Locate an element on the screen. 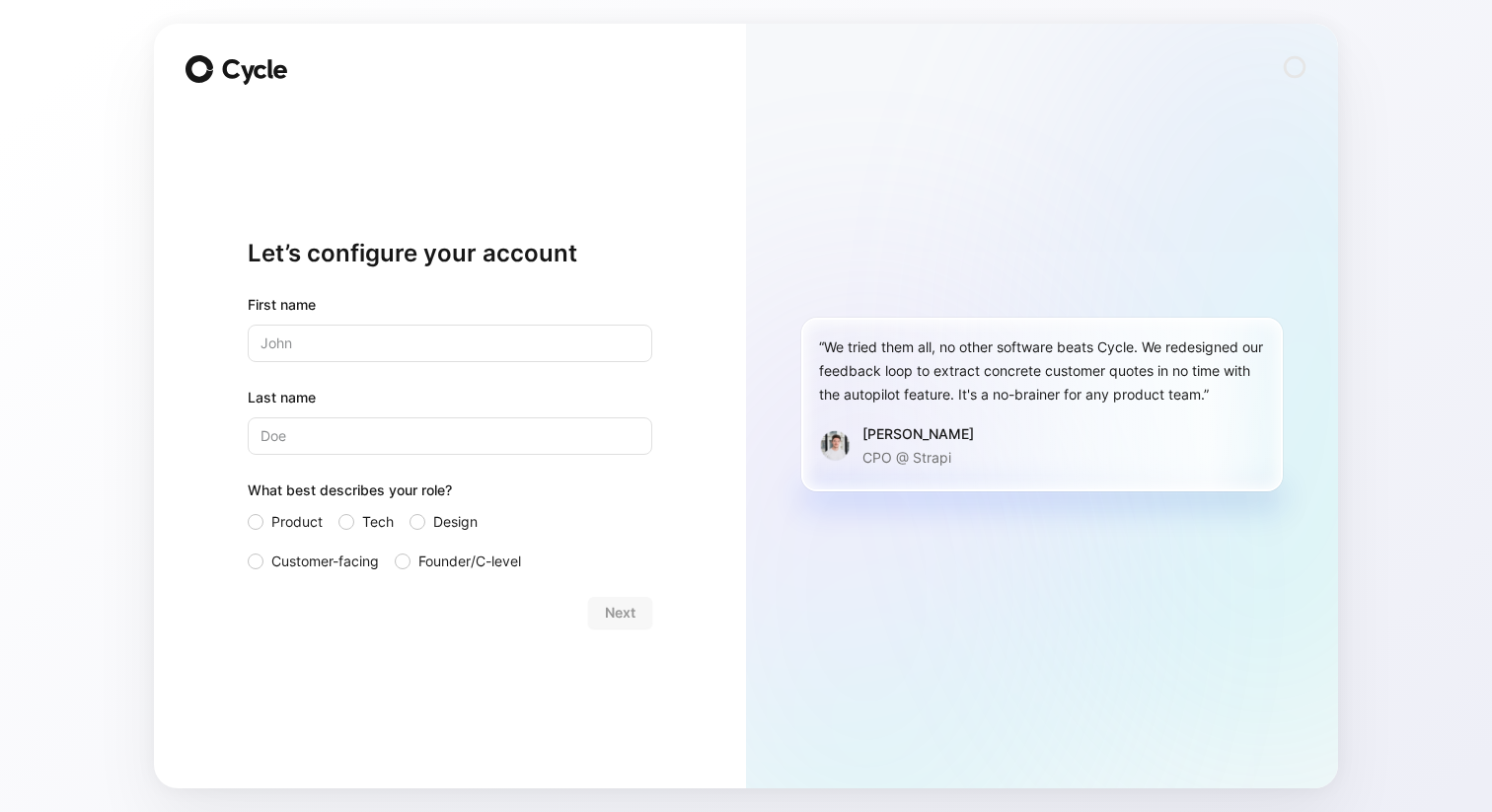 This screenshot has width=1492, height=812. span: Design is located at coordinates (455, 522).